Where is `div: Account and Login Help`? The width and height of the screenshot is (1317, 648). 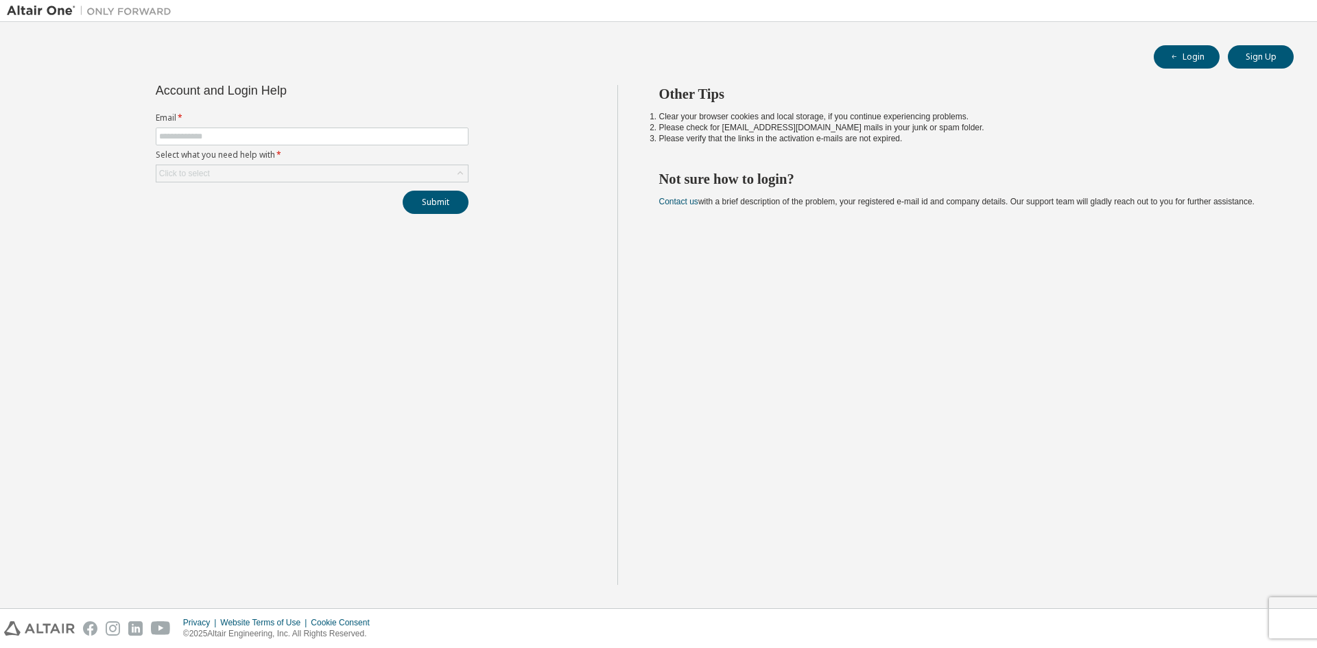 div: Account and Login Help is located at coordinates (281, 91).